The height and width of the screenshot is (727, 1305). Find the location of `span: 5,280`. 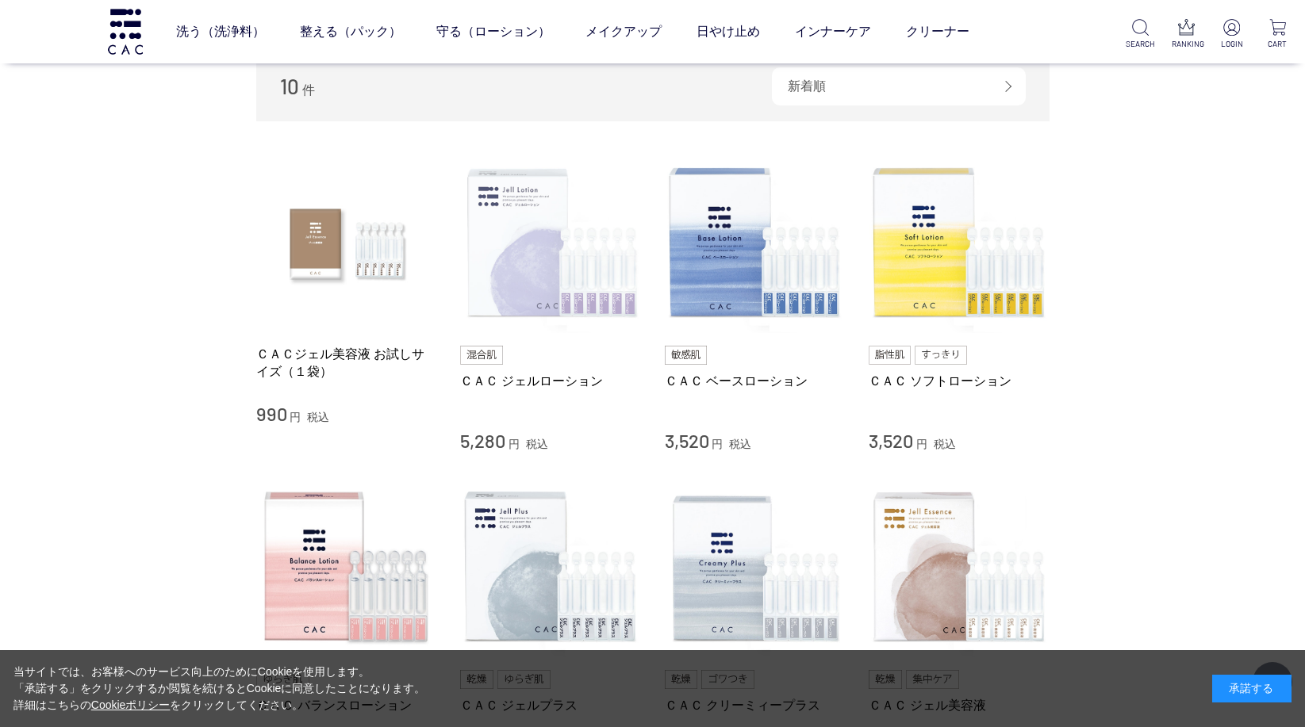

span: 5,280 is located at coordinates (482, 440).